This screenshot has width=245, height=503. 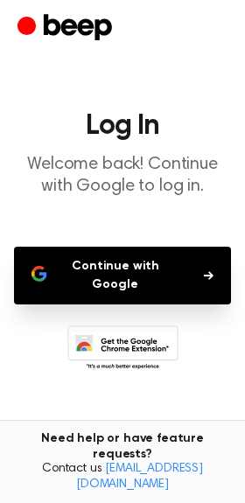 I want to click on span: Contact us, so click(x=122, y=476).